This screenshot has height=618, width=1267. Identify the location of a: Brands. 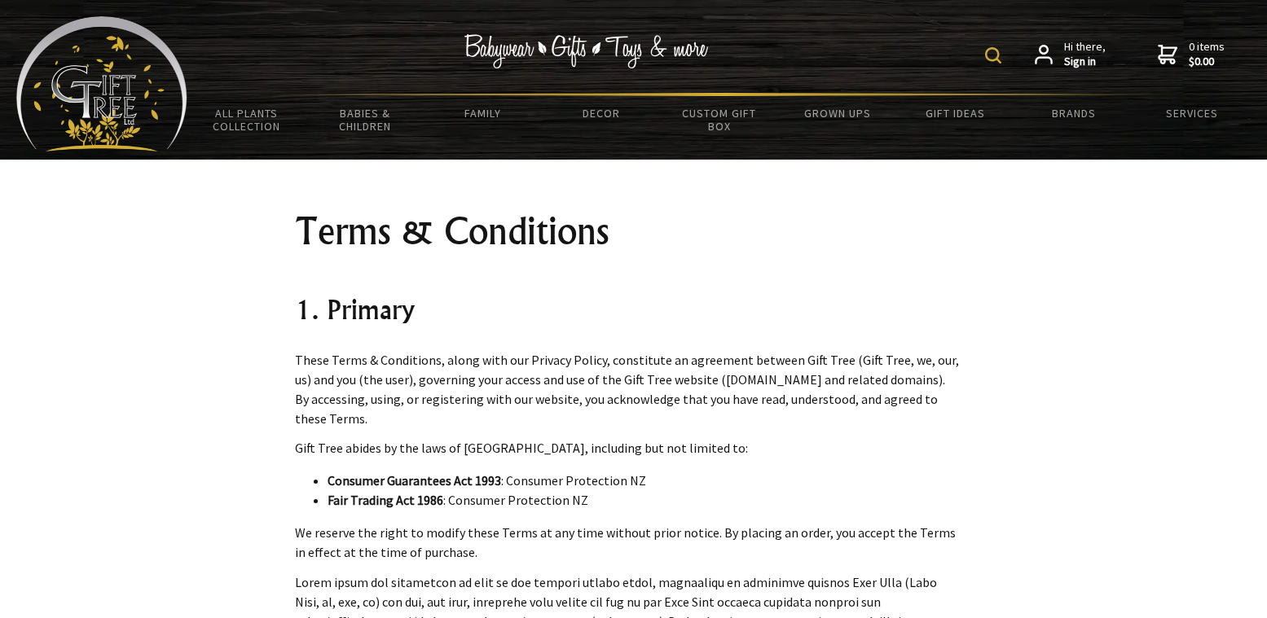
(1073, 113).